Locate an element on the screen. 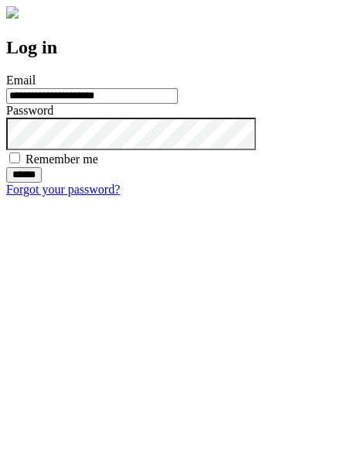 This screenshot has width=348, height=466. h2: Log in is located at coordinates (174, 47).